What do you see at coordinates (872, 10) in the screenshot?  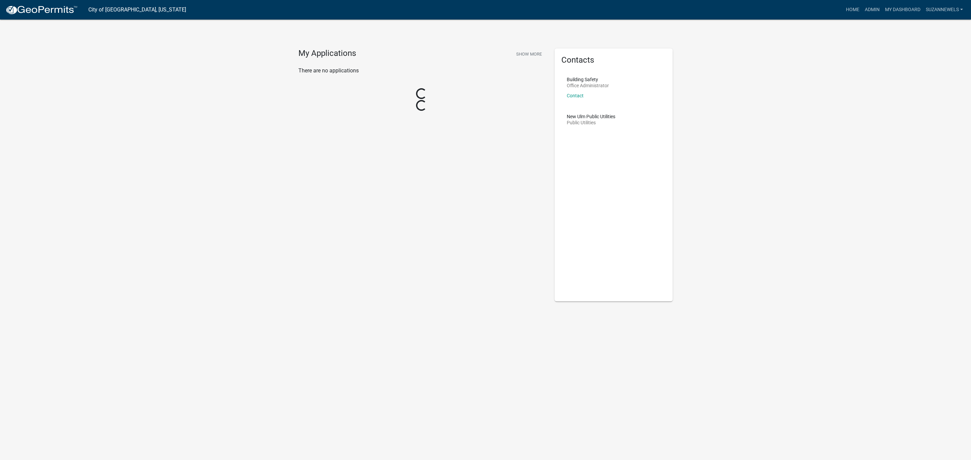 I see `a: Admin` at bounding box center [872, 10].